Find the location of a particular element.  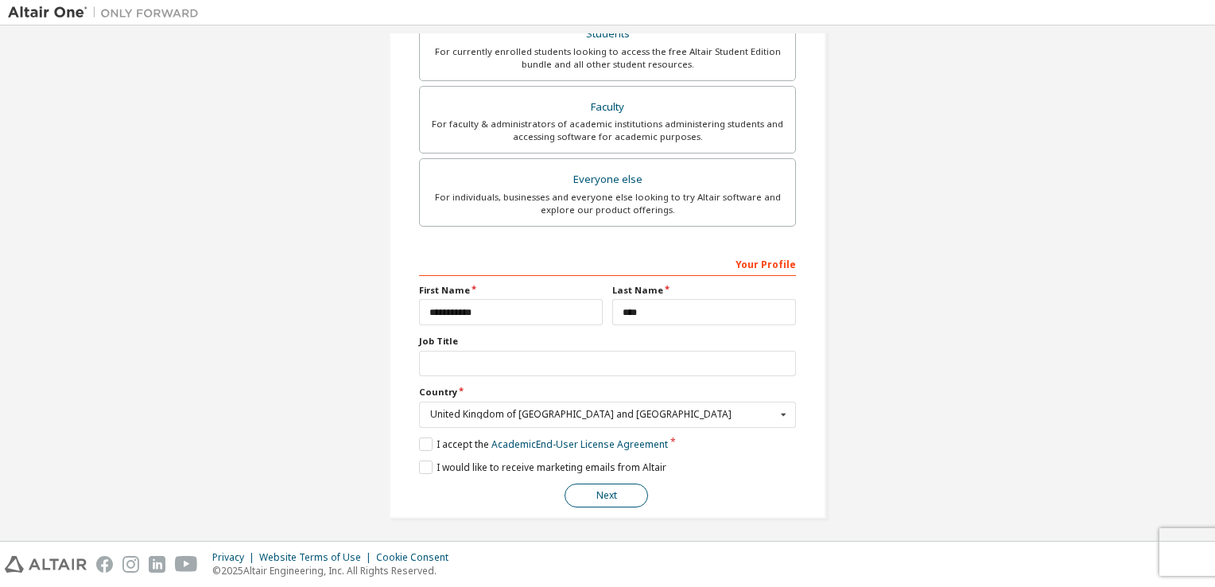

div: For faculty & administrators of academic institutions administering students and accessing softwa... is located at coordinates (607, 130).